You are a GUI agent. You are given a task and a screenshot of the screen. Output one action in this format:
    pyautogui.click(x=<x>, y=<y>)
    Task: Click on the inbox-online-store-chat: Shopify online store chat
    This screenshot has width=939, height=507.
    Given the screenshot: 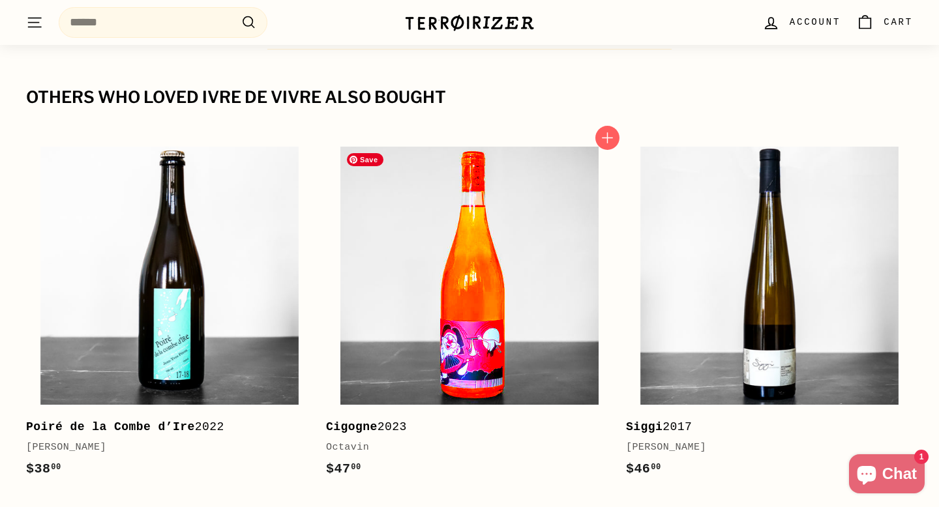 What is the action you would take?
    pyautogui.click(x=887, y=475)
    